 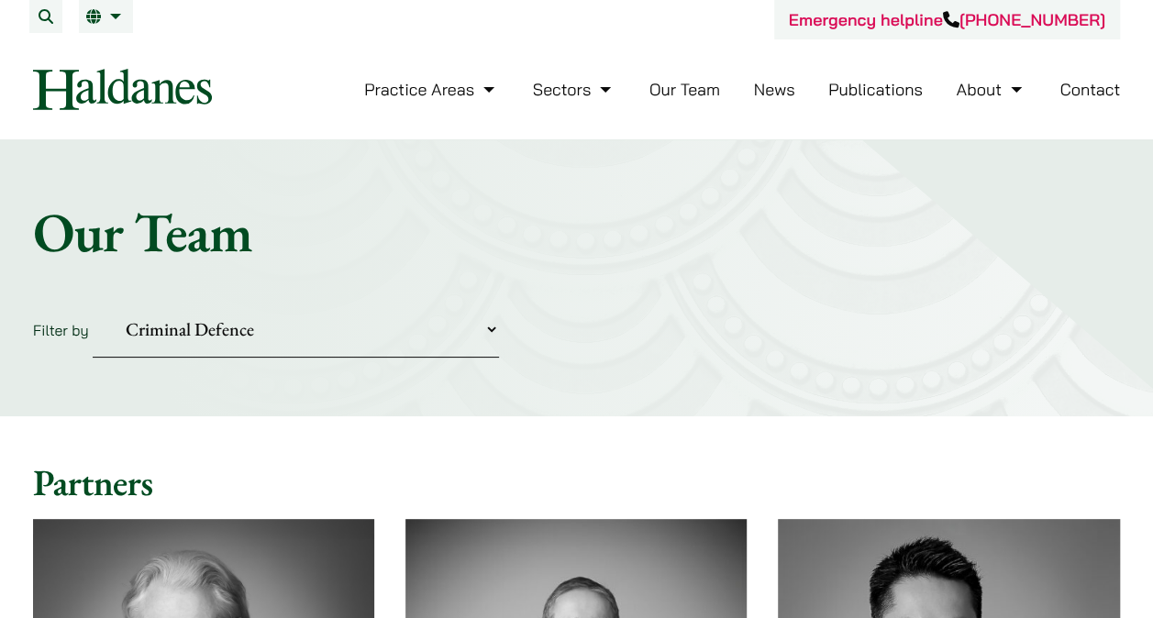 What do you see at coordinates (61, 330) in the screenshot?
I see `label: Filter by` at bounding box center [61, 330].